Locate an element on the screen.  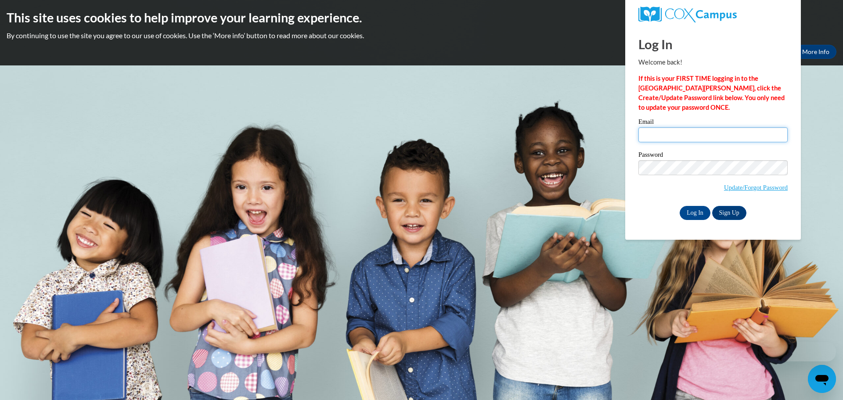
a: Sign Up is located at coordinates (730, 213).